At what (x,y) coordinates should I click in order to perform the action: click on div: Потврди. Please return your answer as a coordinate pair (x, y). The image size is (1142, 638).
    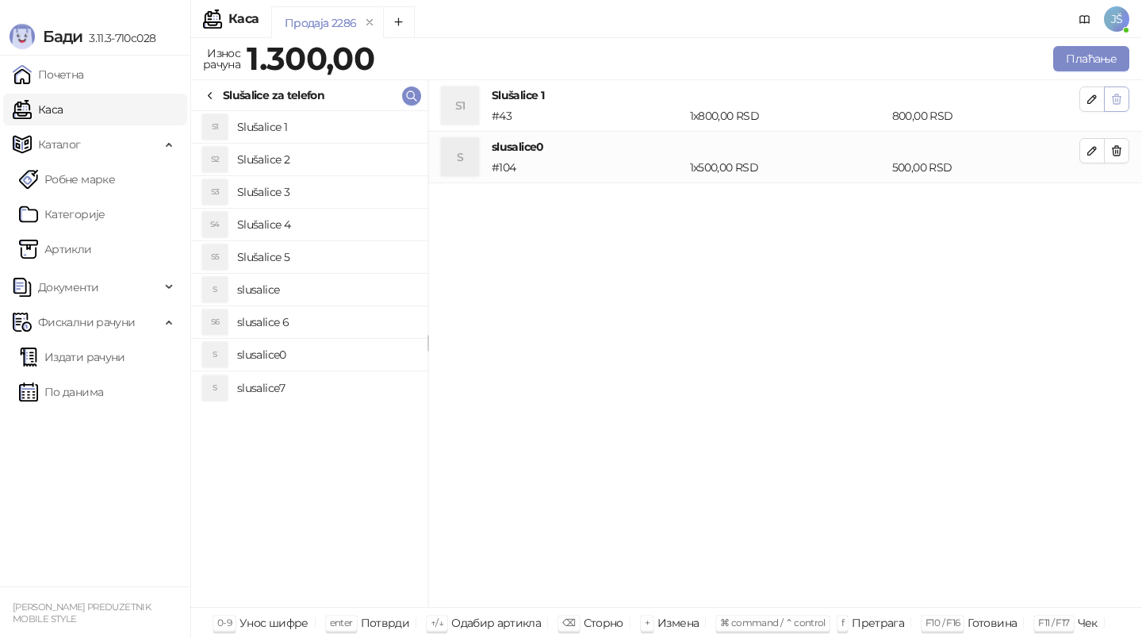
    Looking at the image, I should click on (385, 623).